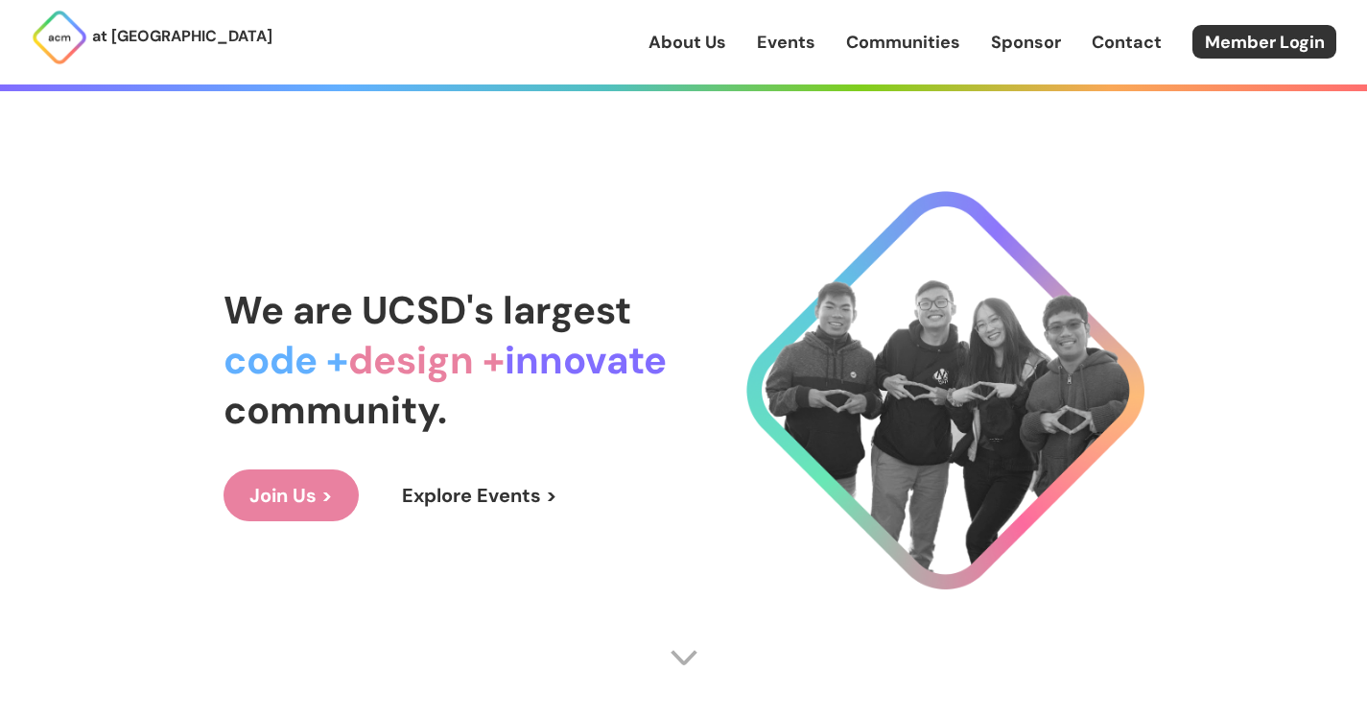  What do you see at coordinates (480, 495) in the screenshot?
I see `a: Explore Events >` at bounding box center [480, 495].